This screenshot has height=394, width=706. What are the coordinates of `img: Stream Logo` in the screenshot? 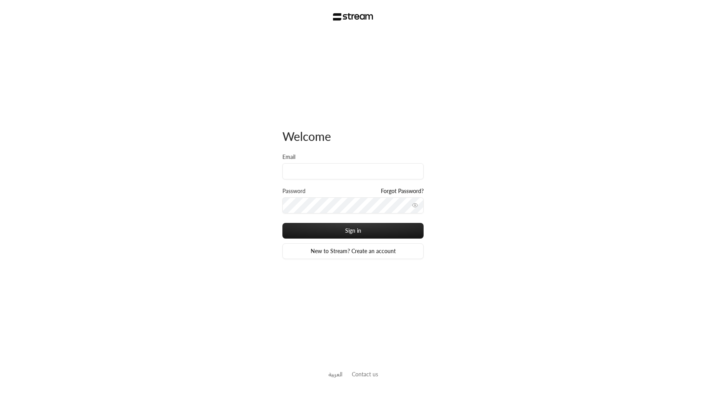 It's located at (353, 17).